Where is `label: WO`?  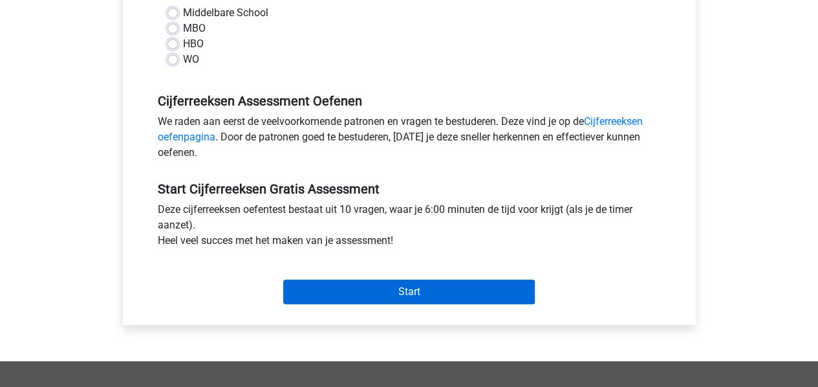
label: WO is located at coordinates (191, 60).